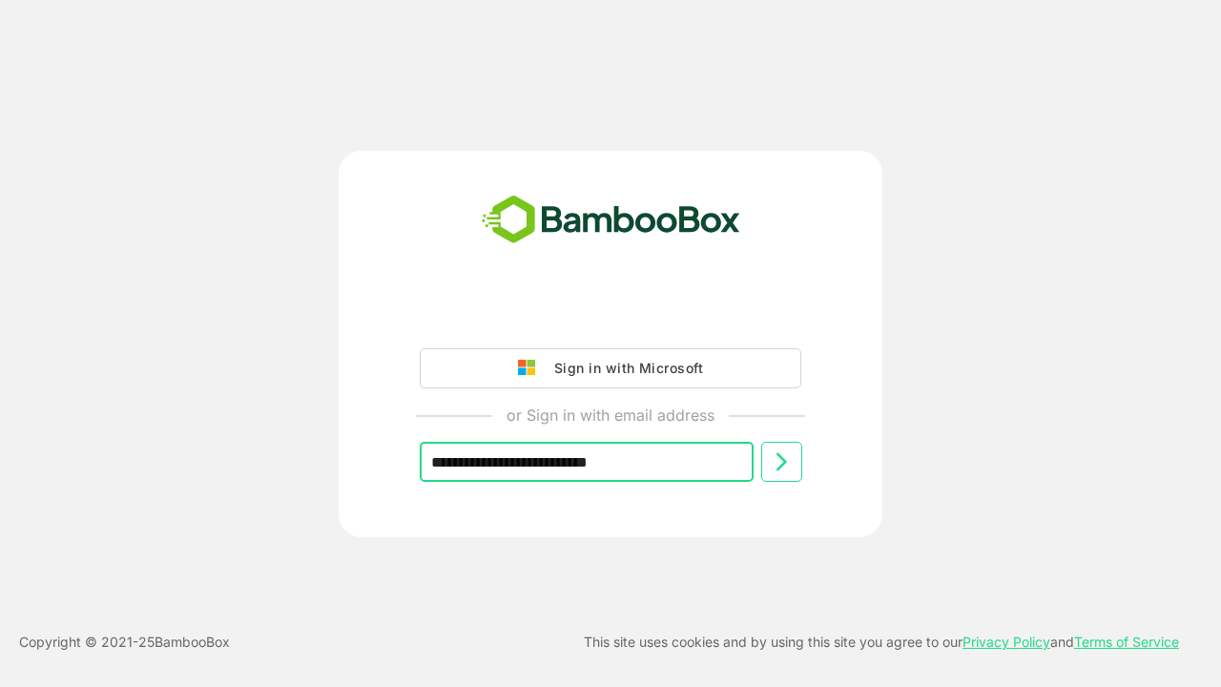 Image resolution: width=1221 pixels, height=687 pixels. I want to click on img: google, so click(531, 368).